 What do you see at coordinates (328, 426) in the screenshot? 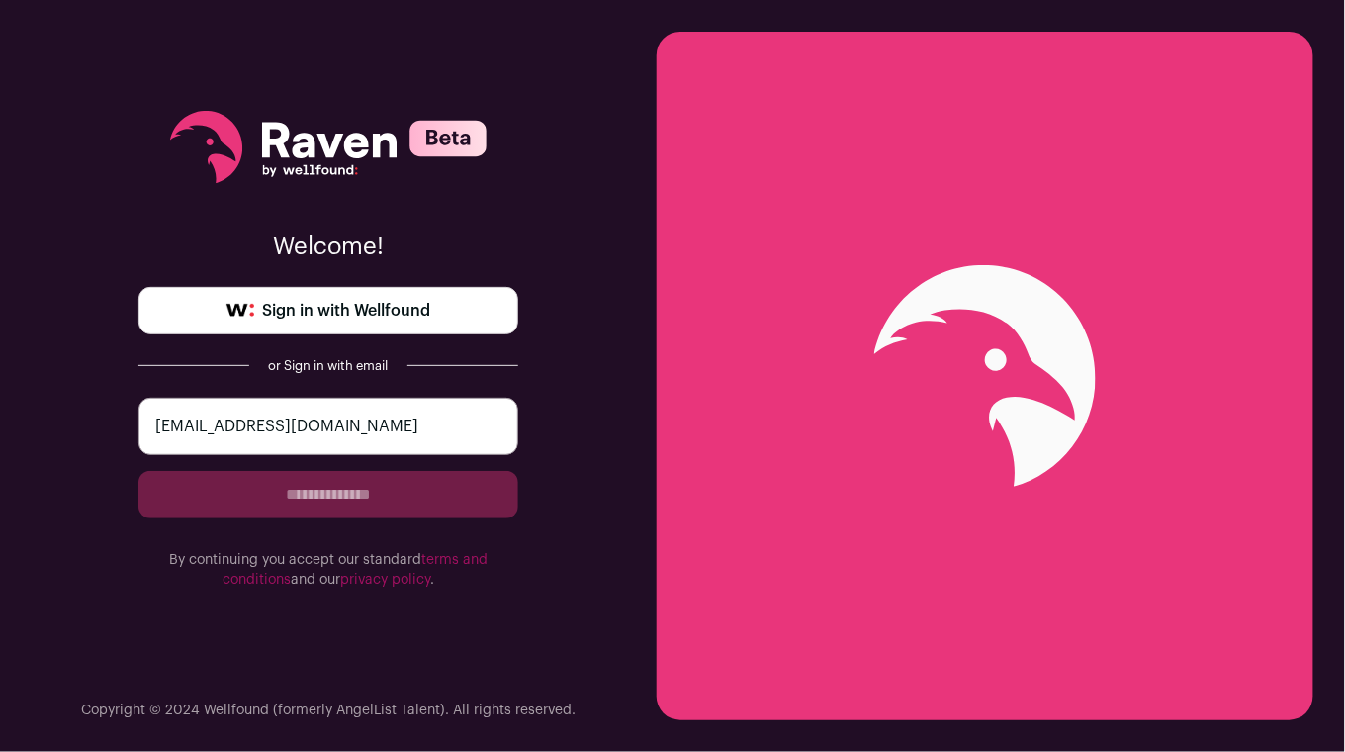
I see `input: email@example.com` at bounding box center [328, 426].